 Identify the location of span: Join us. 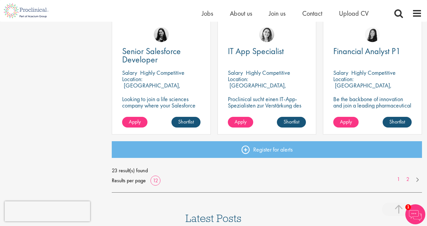
(277, 13).